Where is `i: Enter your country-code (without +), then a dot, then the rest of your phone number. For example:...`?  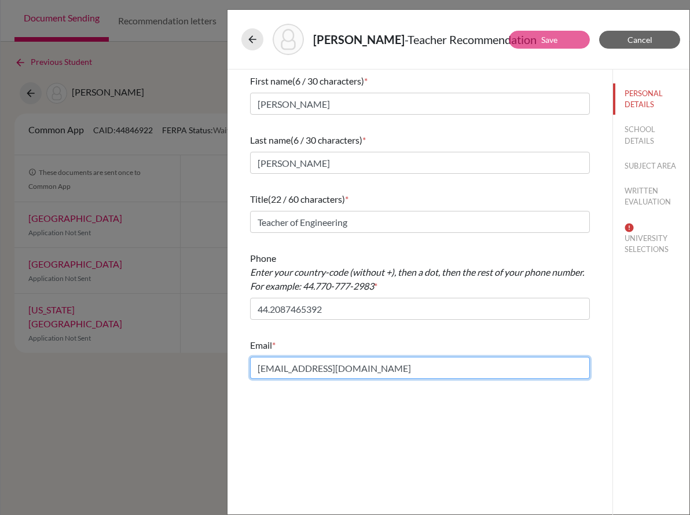
i: Enter your country-code (without +), then a dot, then the rest of your phone number. For example:... is located at coordinates (417, 279).